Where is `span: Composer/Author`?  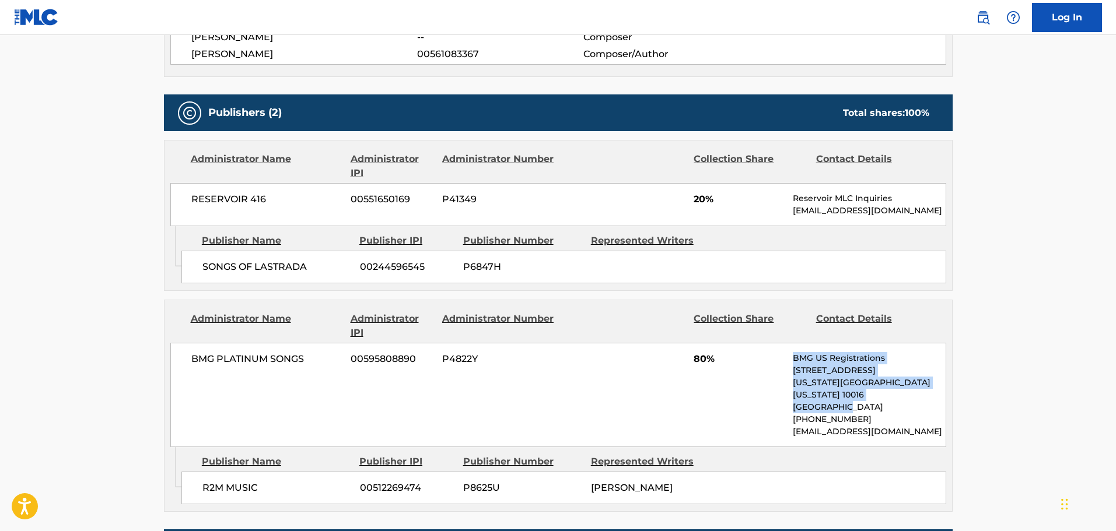 span: Composer/Author is located at coordinates (659, 54).